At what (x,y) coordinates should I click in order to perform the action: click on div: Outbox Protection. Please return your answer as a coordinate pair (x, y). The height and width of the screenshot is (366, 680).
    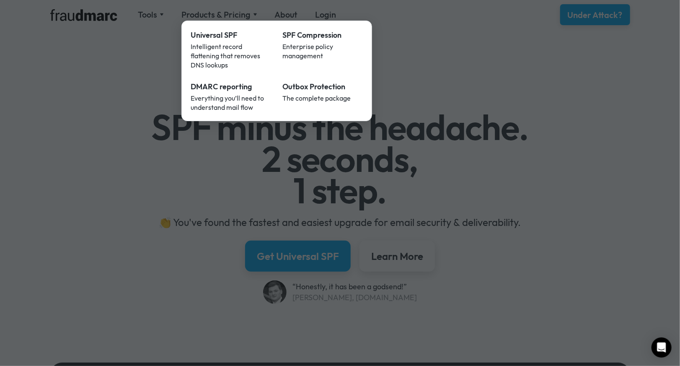
    Looking at the image, I should click on (323, 87).